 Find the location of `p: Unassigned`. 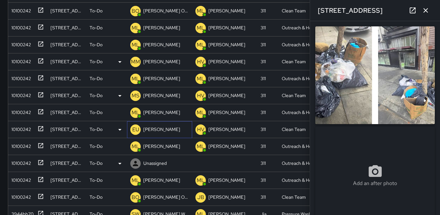

p: Unassigned is located at coordinates (155, 163).